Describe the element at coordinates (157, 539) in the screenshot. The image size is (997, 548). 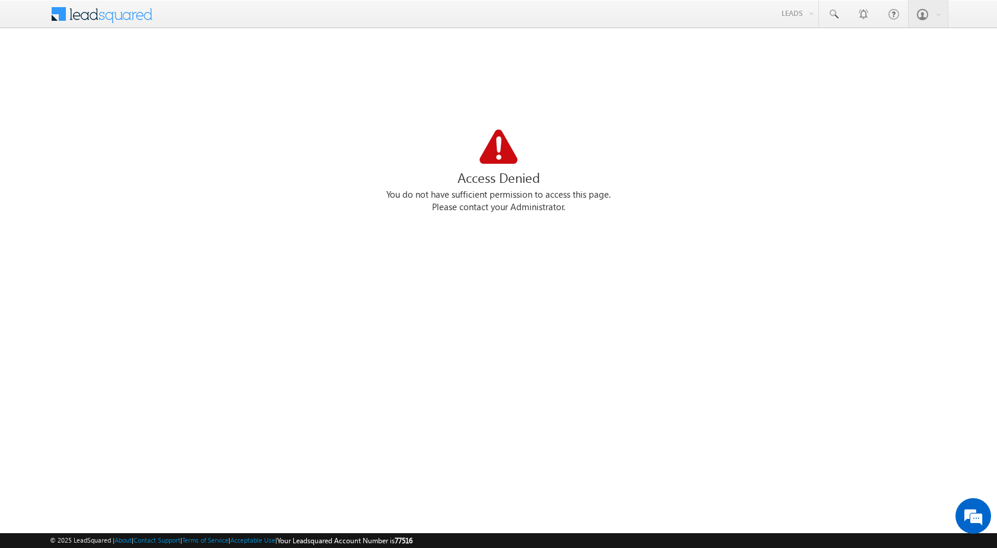
I see `a: Contact Support` at that location.